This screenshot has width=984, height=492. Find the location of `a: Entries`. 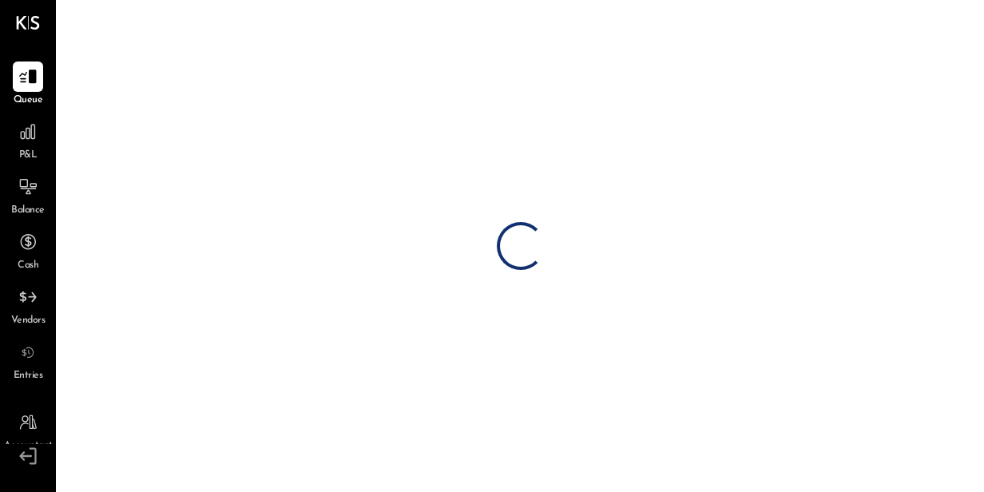

a: Entries is located at coordinates (28, 360).